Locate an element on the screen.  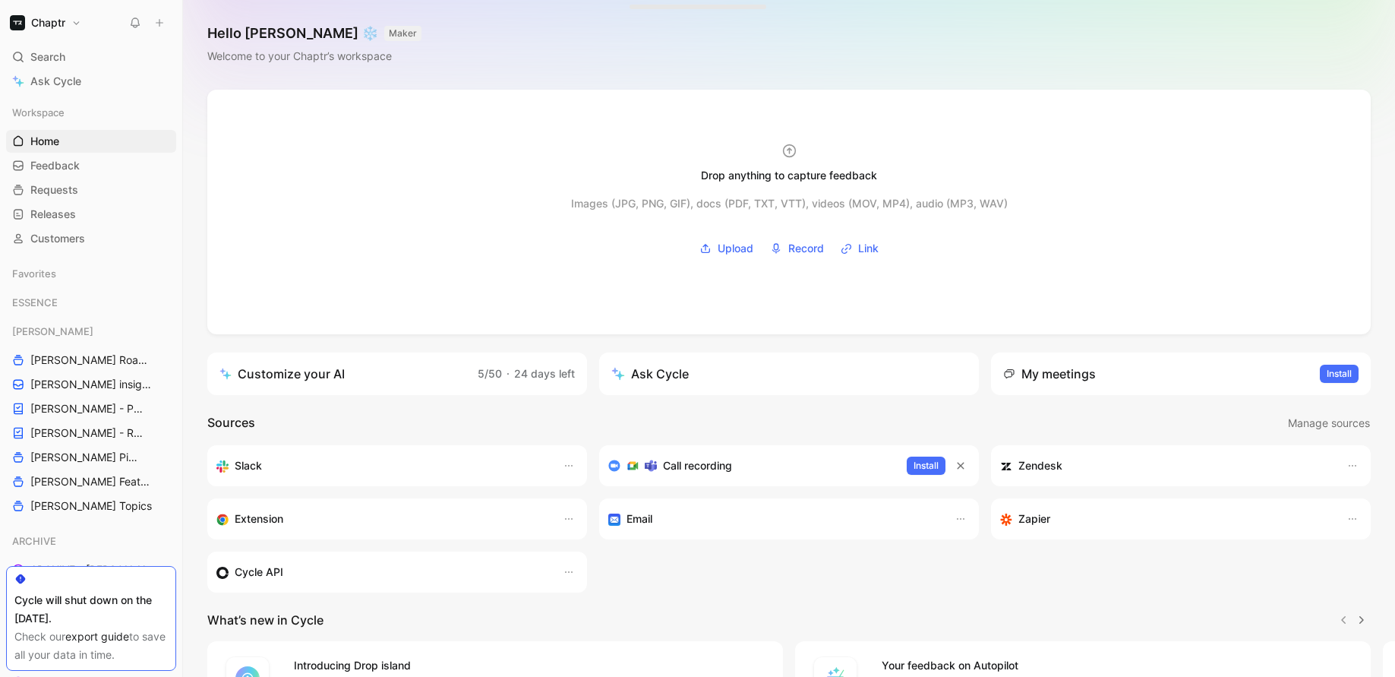
span: ARCHIVE is located at coordinates (34, 541).